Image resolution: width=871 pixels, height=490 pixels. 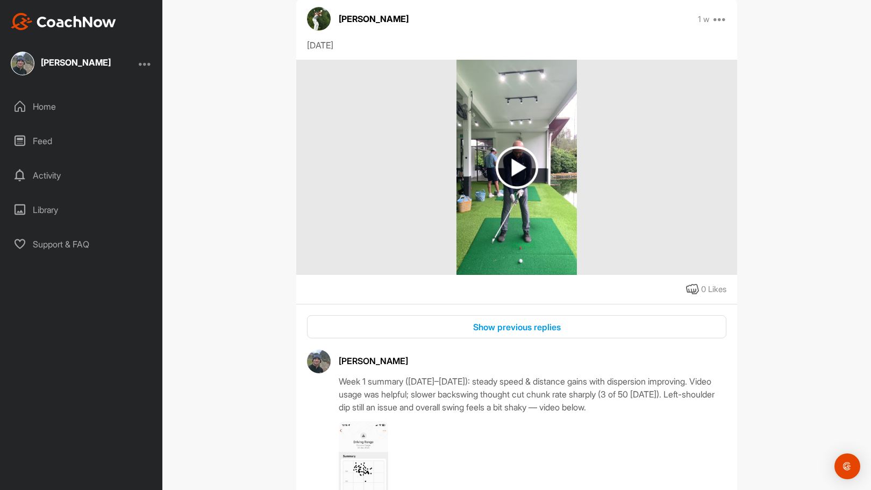 I want to click on div: Show previous replies, so click(x=516, y=327).